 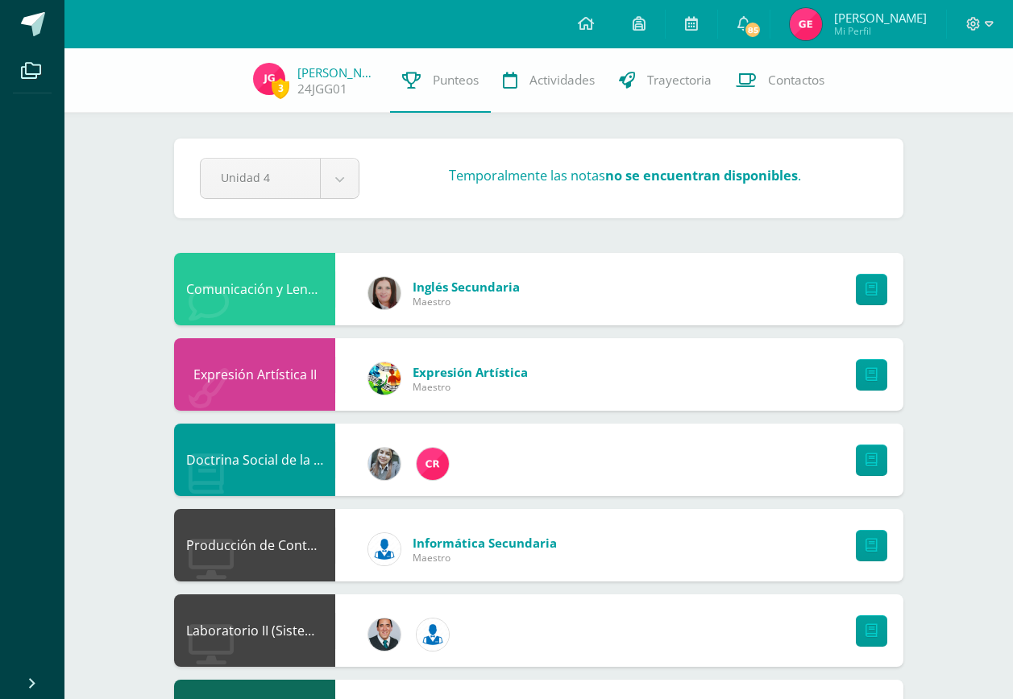 I want to click on img: 159e24a6ecedfdf8f489544946a573f0.png, so click(x=384, y=379).